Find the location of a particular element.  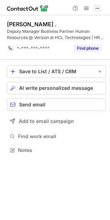

div: Save to List / ATS / CRM is located at coordinates (56, 72).